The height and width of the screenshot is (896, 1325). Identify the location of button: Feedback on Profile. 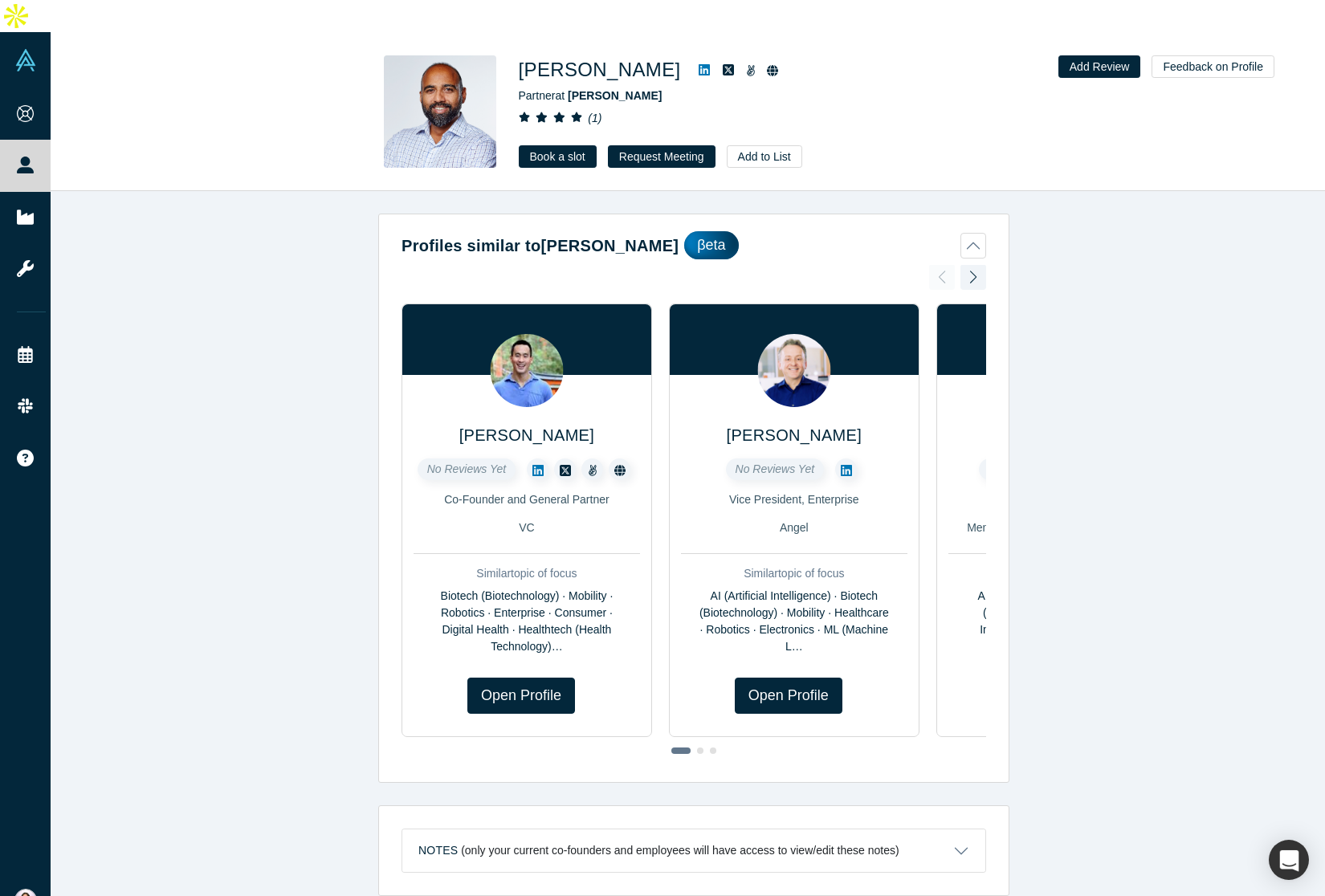
(1213, 67).